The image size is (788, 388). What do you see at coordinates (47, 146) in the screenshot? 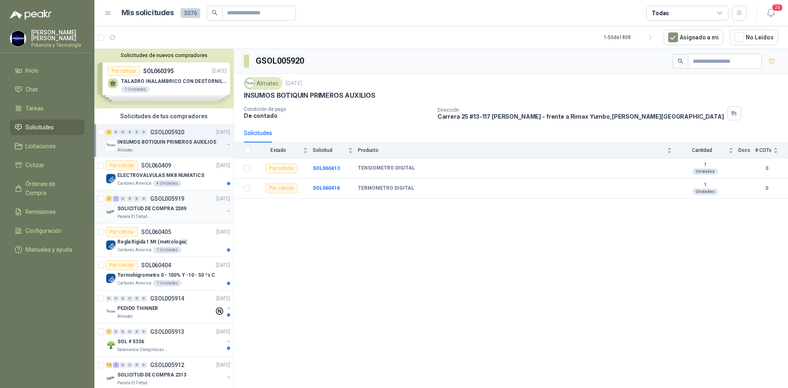
I see `a: Licitaciones` at bounding box center [47, 146].